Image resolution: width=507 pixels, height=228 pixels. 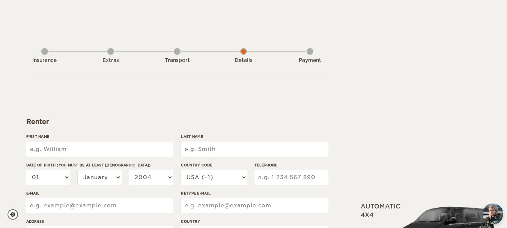 What do you see at coordinates (15, 214) in the screenshot?
I see `a: Cookie settings` at bounding box center [15, 214].